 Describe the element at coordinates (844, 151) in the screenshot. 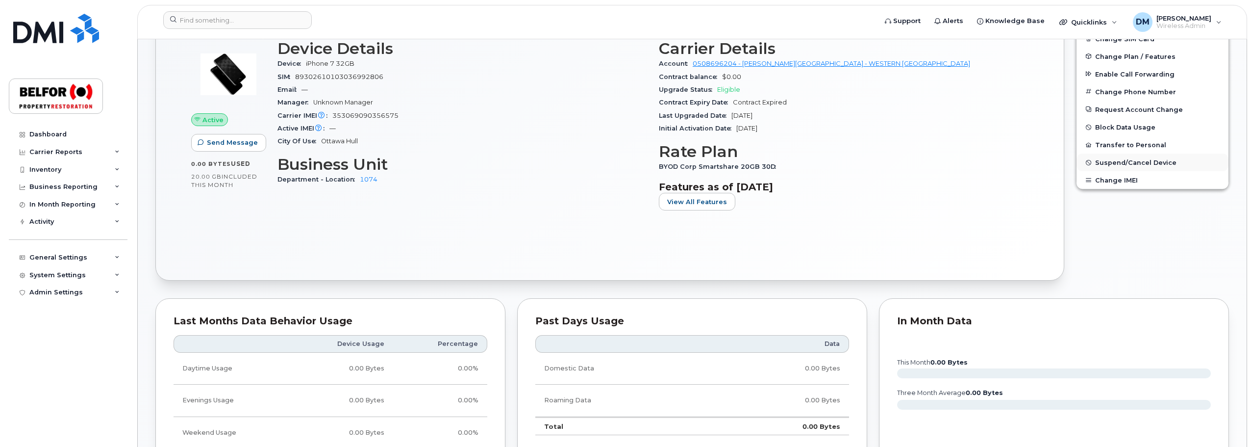

I see `h3: Rate Plan` at that location.